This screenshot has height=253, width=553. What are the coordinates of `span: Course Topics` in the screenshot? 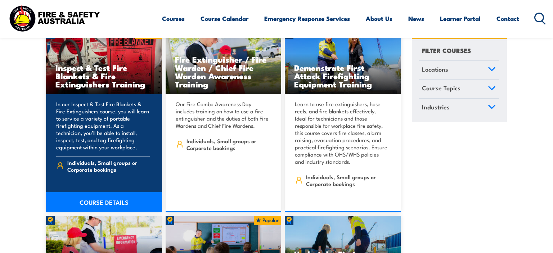 It's located at (441, 88).